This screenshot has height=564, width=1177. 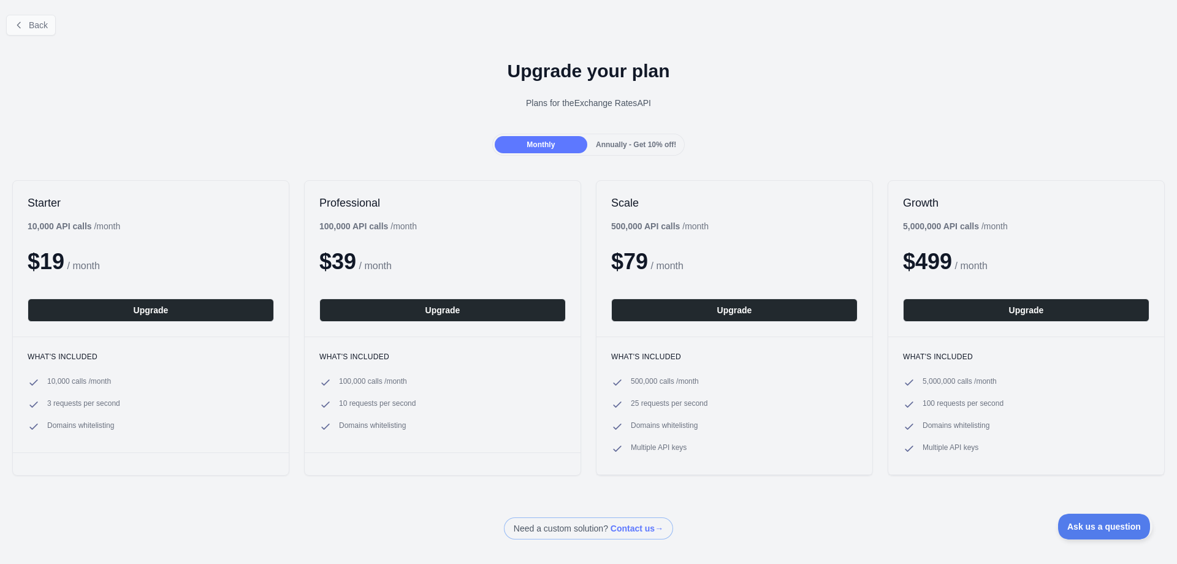 I want to click on b: 5,000,000 API calls, so click(x=941, y=226).